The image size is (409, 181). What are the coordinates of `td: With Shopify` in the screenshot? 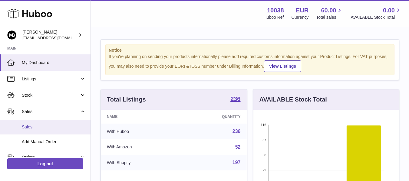 It's located at (140, 163).